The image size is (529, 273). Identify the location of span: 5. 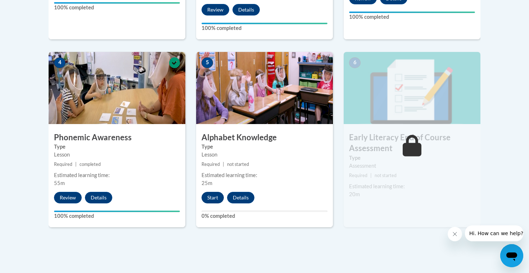
(207, 63).